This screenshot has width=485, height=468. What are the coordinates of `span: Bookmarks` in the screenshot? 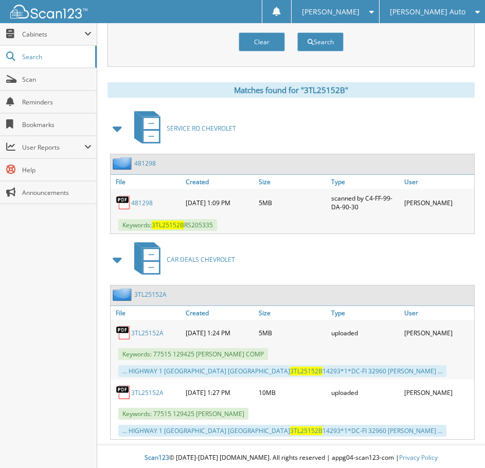 It's located at (57, 124).